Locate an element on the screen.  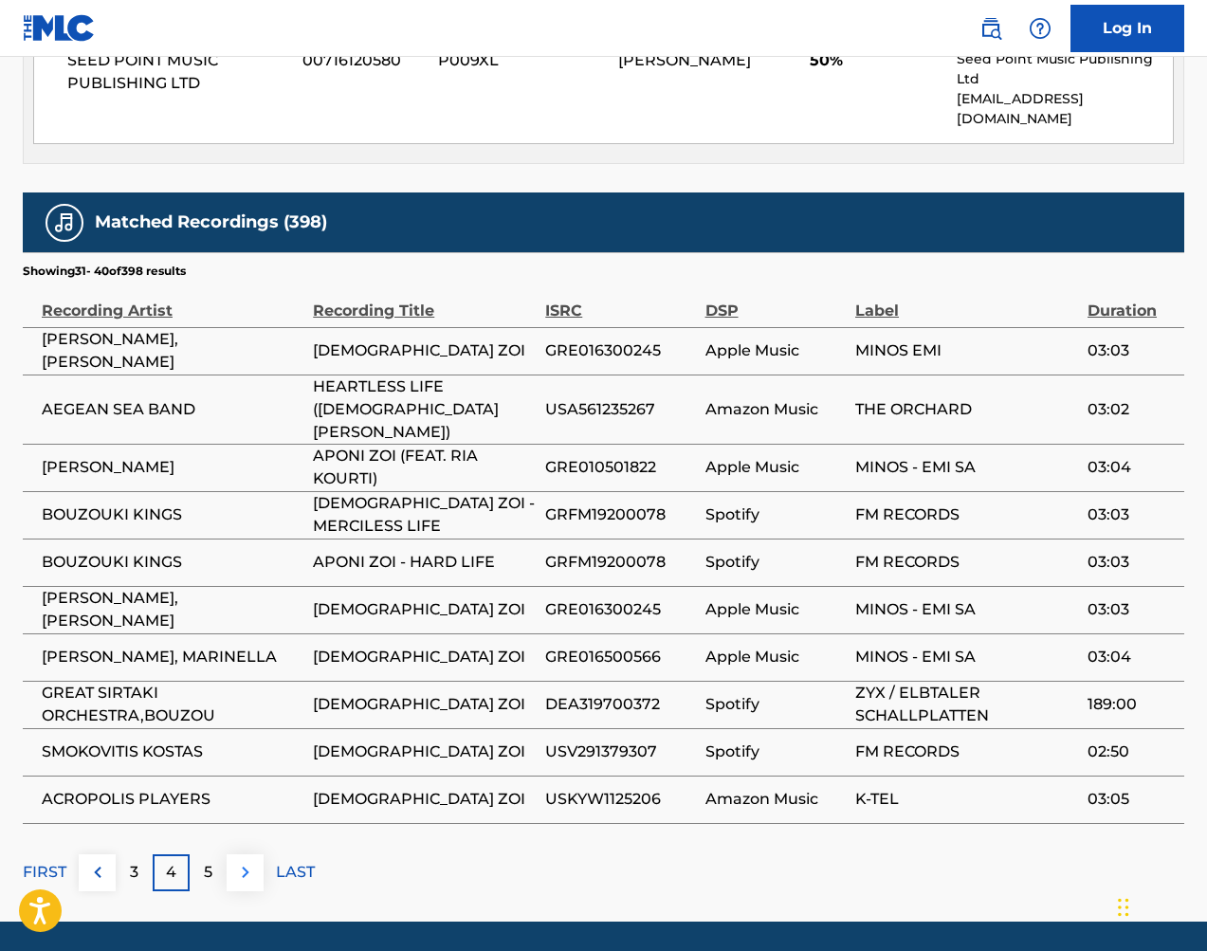
img: Matched Recordings is located at coordinates (64, 223).